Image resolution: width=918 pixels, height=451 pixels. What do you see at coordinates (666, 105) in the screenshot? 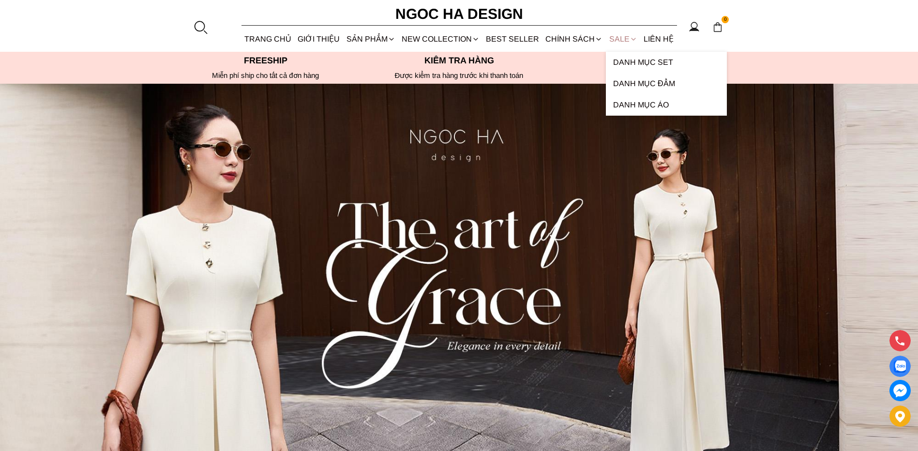
I see `a: Danh Mục Áo` at bounding box center [666, 105].